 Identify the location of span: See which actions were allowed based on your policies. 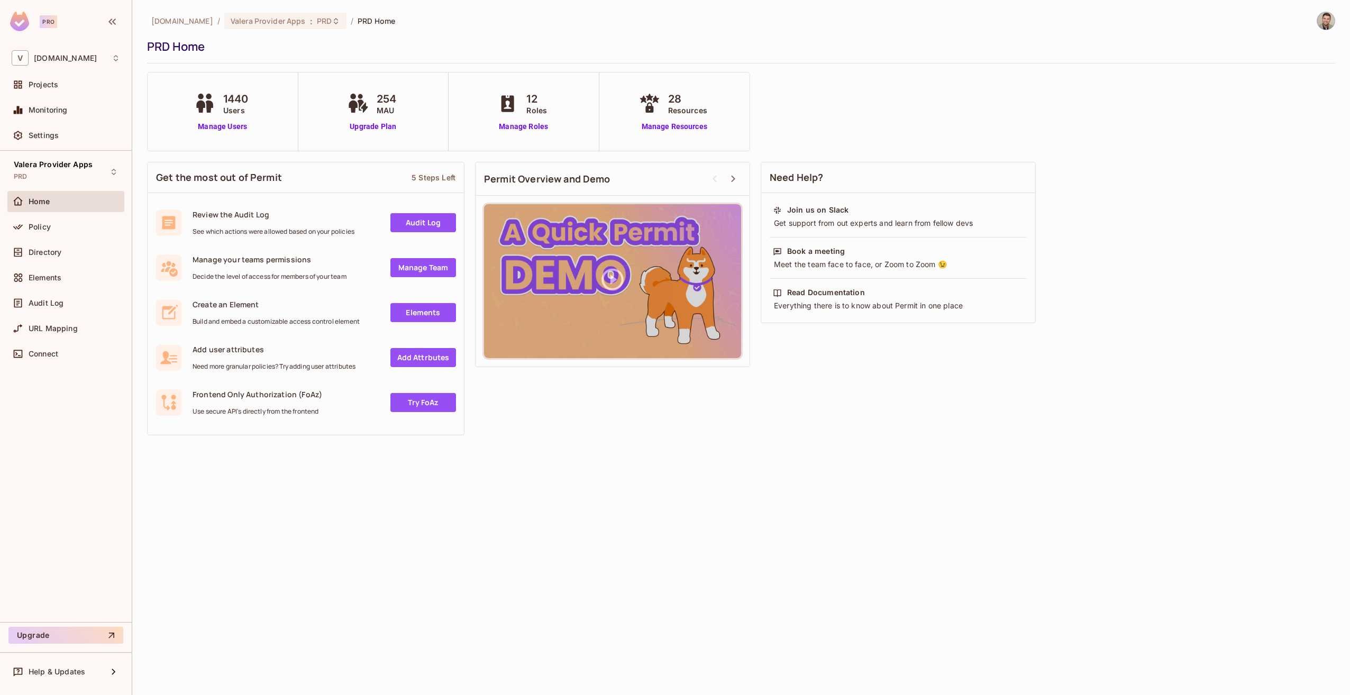
(274, 232).